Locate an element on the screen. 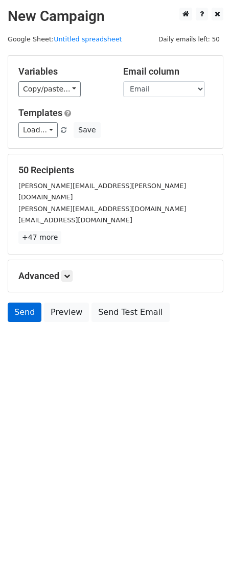 This screenshot has height=574, width=231. h5: Email column is located at coordinates (168, 72).